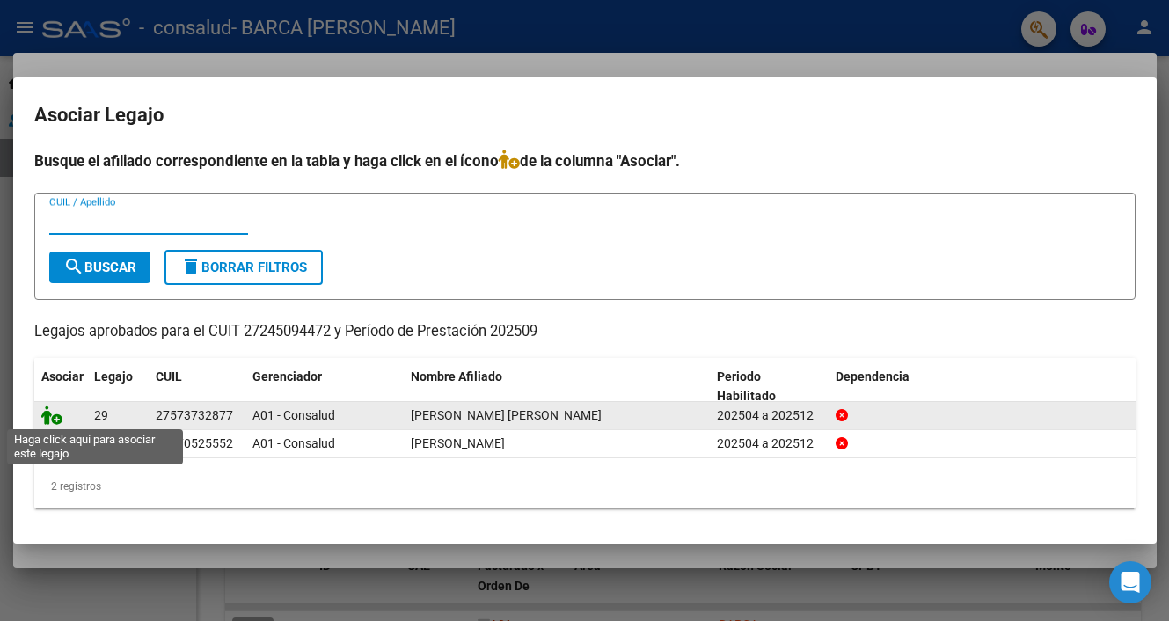 The image size is (1169, 621). What do you see at coordinates (872, 376) in the screenshot?
I see `span: Dependencia` at bounding box center [872, 376].